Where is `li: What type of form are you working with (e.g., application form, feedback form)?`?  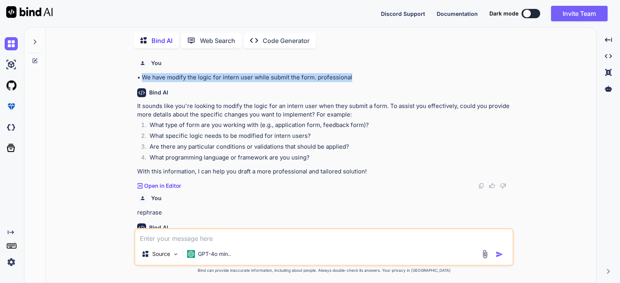 li: What type of form are you working with (e.g., application form, feedback form)? is located at coordinates (328, 126).